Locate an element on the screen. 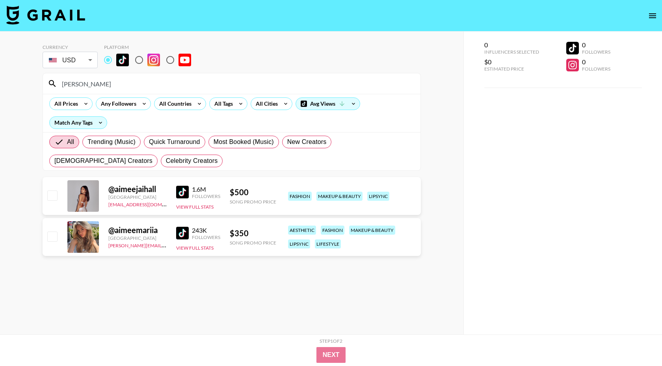  div: Match Any Tags is located at coordinates (78, 123).